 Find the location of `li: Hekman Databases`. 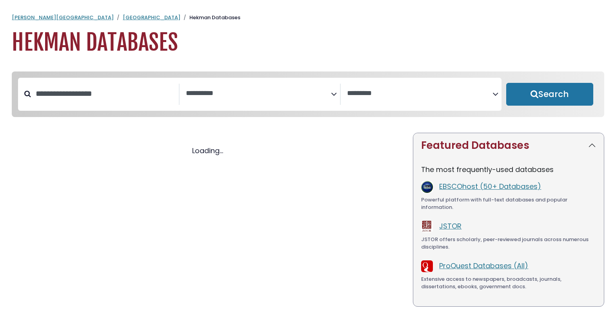

li: Hekman Databases is located at coordinates (210, 18).